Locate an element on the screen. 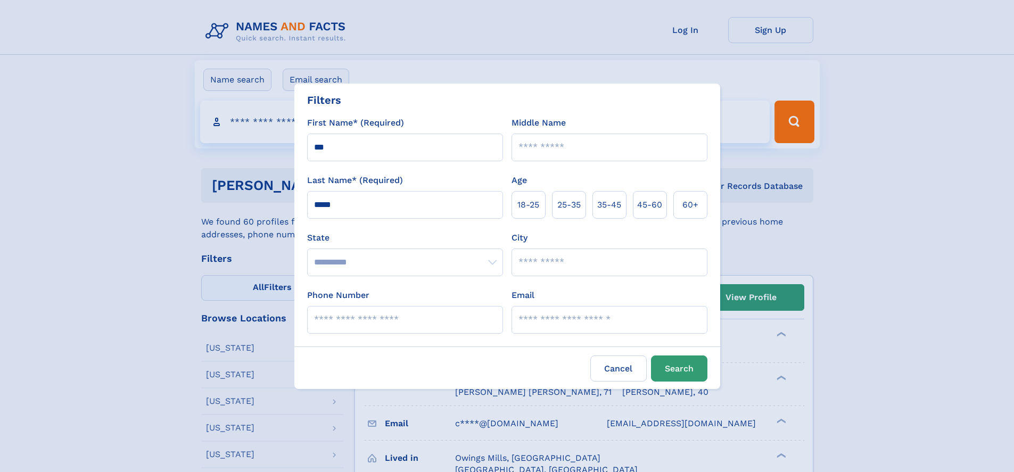 The image size is (1014, 472). span: 25‑35 is located at coordinates (569, 205).